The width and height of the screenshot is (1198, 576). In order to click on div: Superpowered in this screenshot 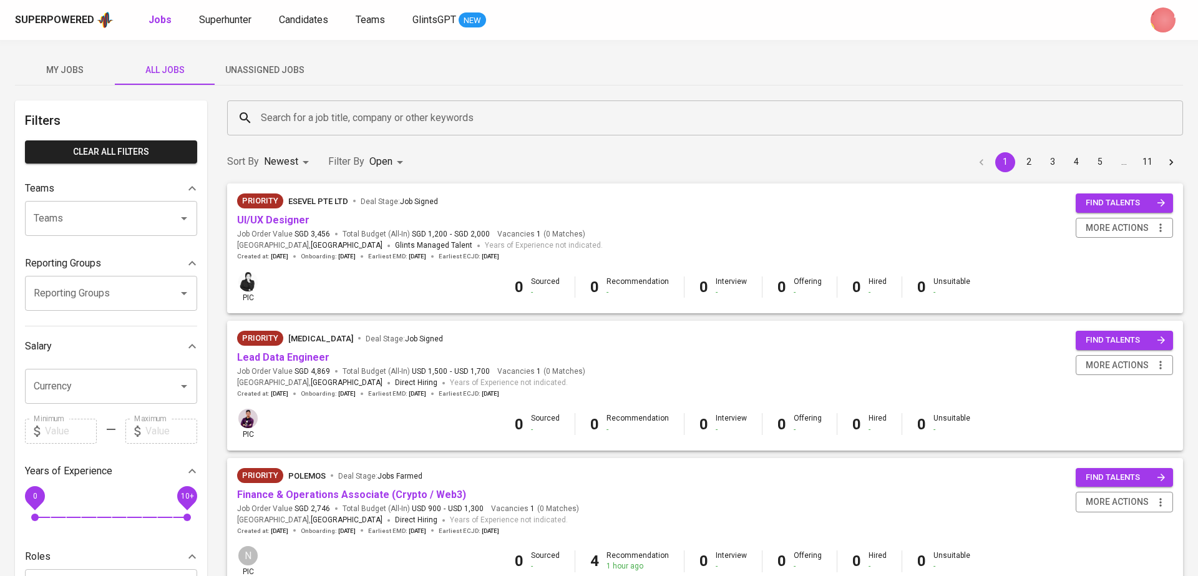, I will do `click(54, 20)`.